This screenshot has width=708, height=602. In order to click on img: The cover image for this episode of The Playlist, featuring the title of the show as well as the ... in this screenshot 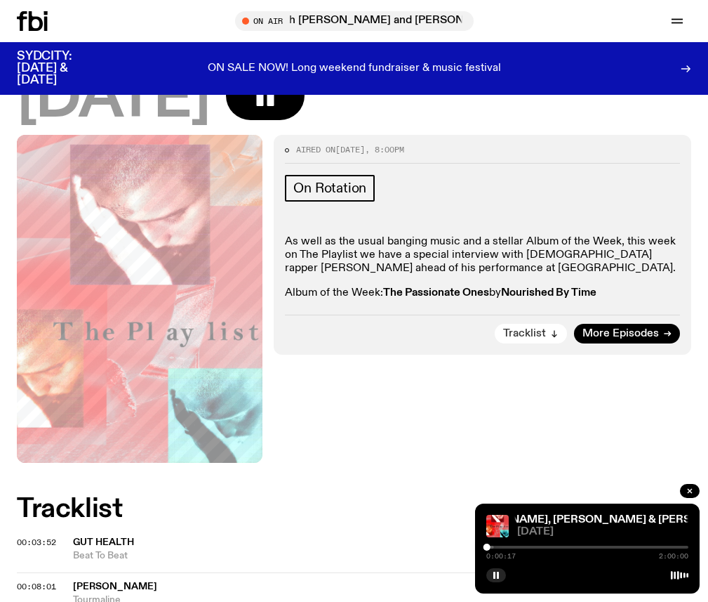, I will do `click(498, 526)`.